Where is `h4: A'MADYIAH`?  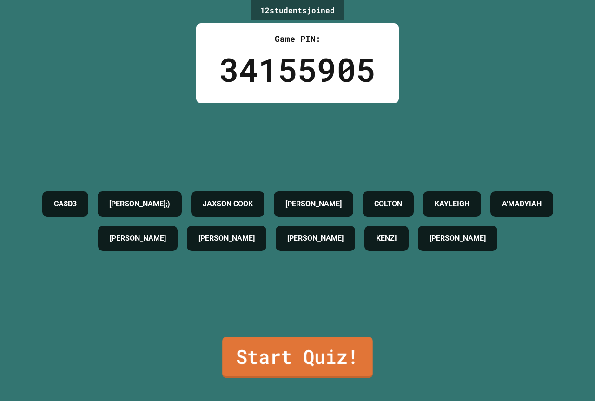
h4: A'MADYIAH is located at coordinates (521, 204).